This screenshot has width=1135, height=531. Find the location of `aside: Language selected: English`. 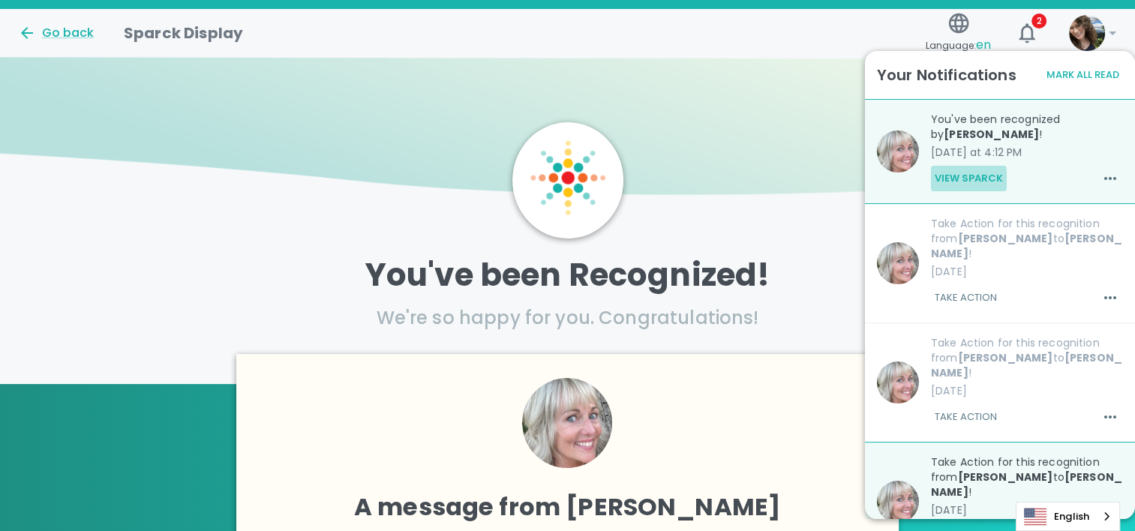

aside: Language selected: English is located at coordinates (1068, 516).